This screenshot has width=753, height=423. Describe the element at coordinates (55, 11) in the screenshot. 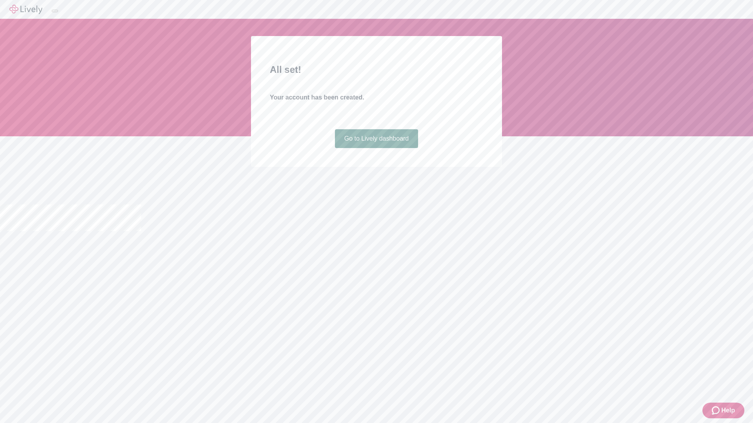

I see `button: Log out` at that location.